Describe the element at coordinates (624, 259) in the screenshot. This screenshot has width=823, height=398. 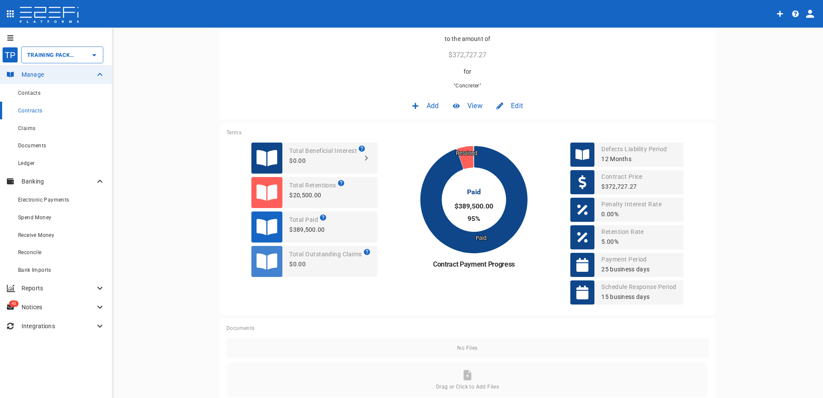
I see `span: Payment Period` at that location.